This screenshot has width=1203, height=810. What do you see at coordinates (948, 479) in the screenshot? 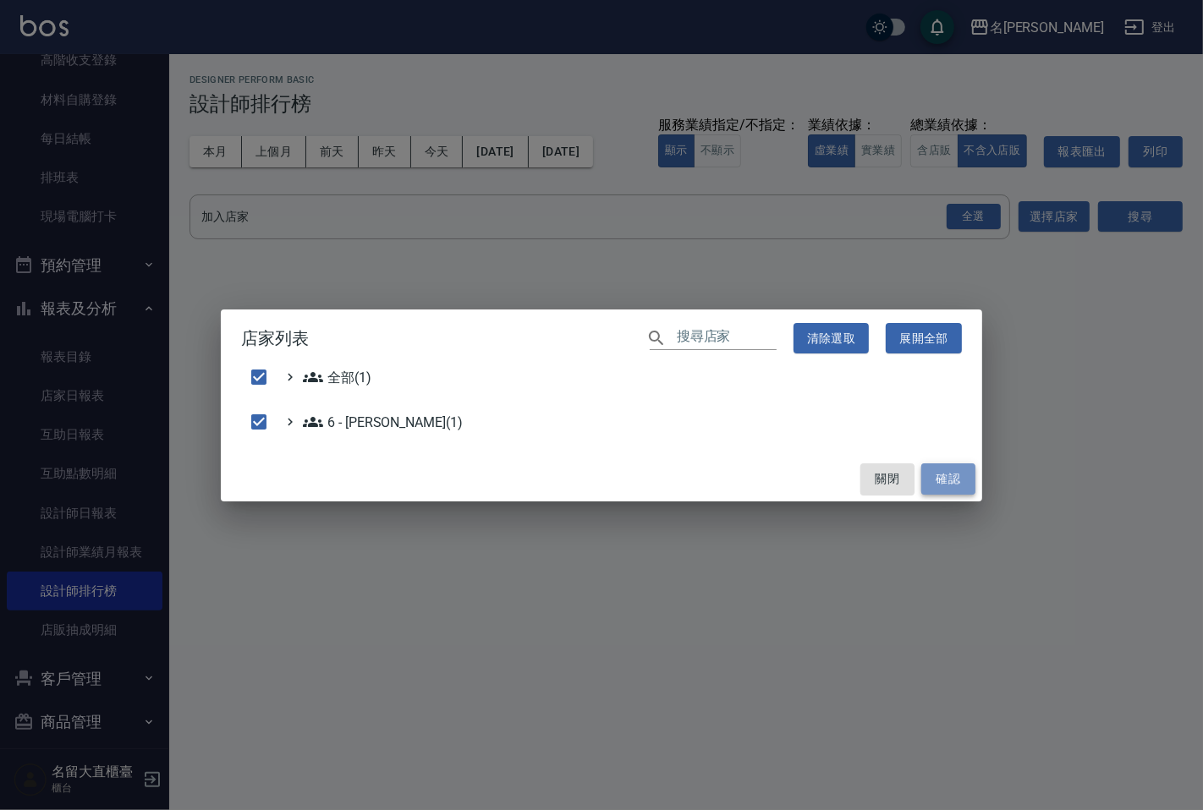
I see `button: 確認` at bounding box center [948, 479].